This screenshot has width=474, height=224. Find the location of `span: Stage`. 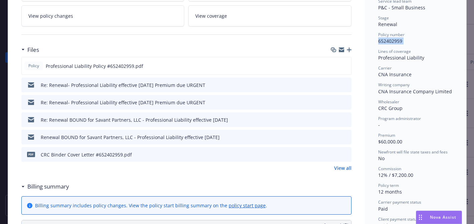

span: Stage is located at coordinates (384, 18).